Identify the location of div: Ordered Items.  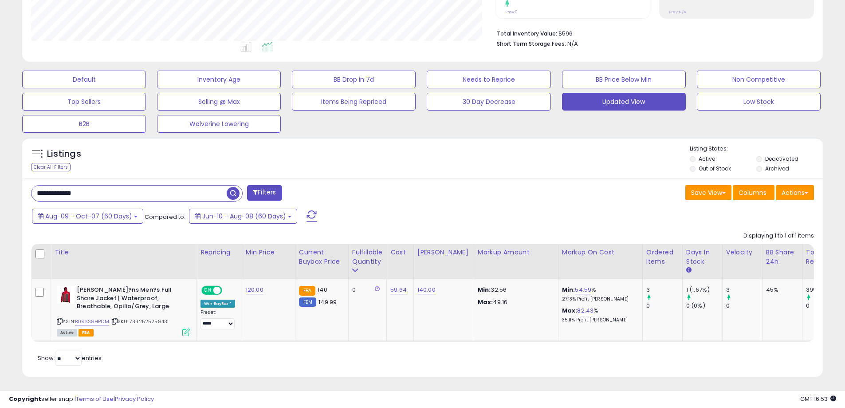
(662, 257).